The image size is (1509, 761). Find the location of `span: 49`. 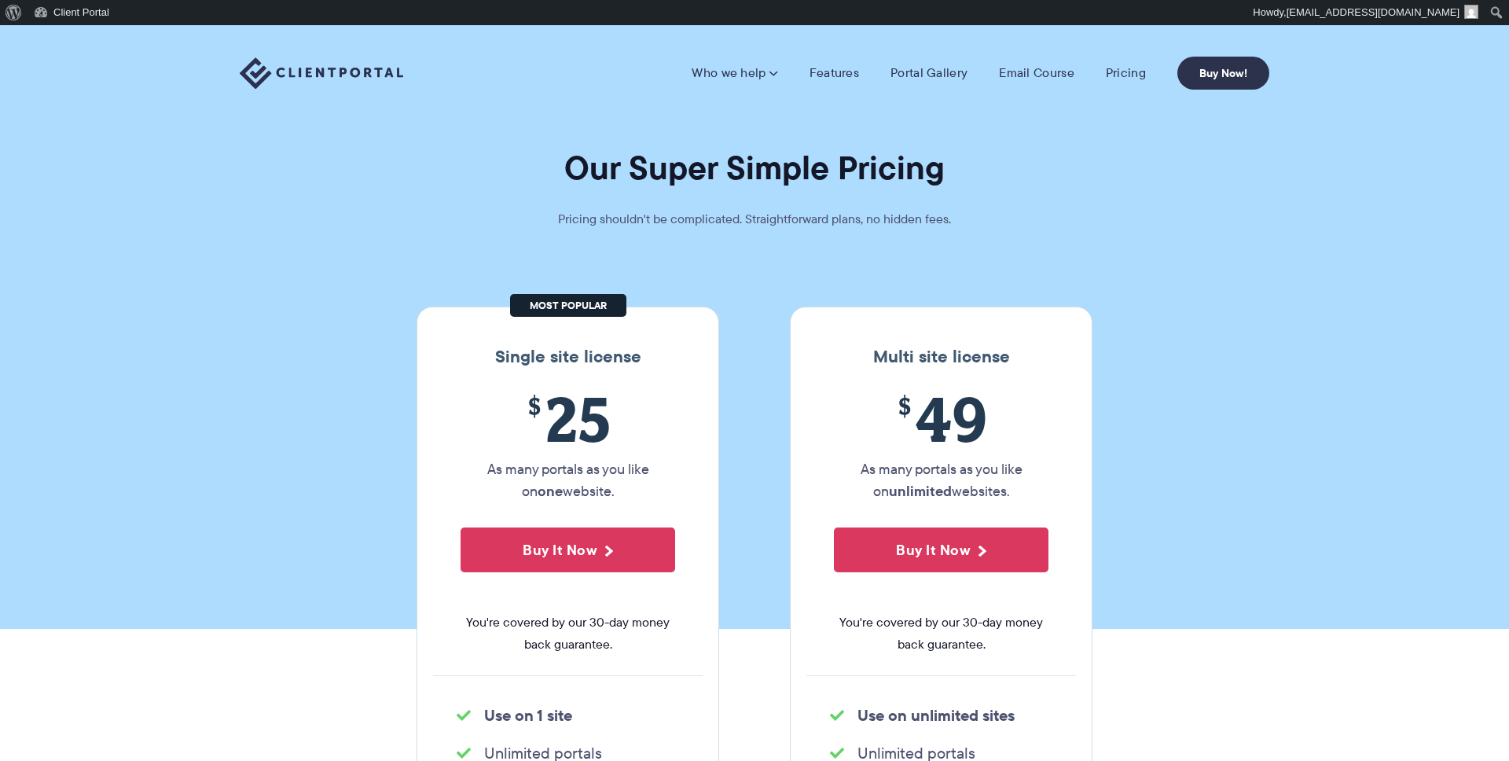

span: 49 is located at coordinates (941, 418).